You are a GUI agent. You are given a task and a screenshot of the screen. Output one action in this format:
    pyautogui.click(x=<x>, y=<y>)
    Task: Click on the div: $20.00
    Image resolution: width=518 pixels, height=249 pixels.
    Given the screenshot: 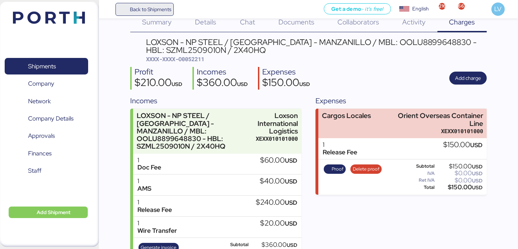 What is the action you would take?
    pyautogui.click(x=278, y=223)
    